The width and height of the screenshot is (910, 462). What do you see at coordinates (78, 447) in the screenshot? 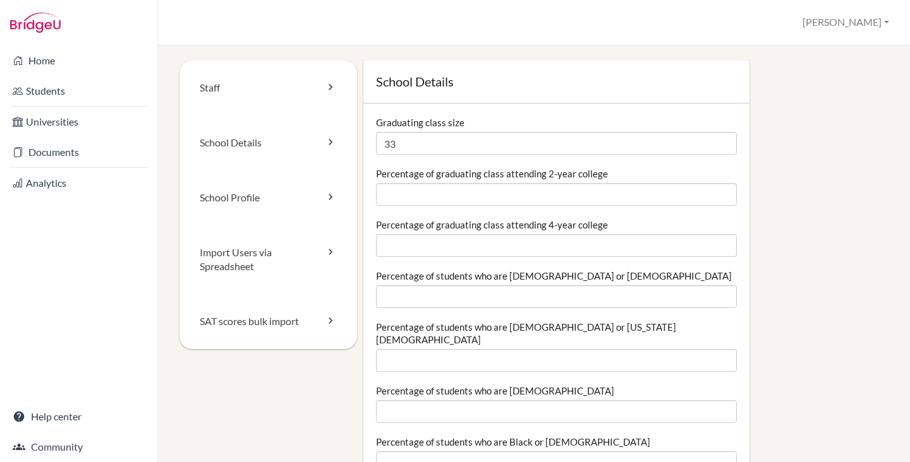
I see `a: Community` at bounding box center [78, 447].